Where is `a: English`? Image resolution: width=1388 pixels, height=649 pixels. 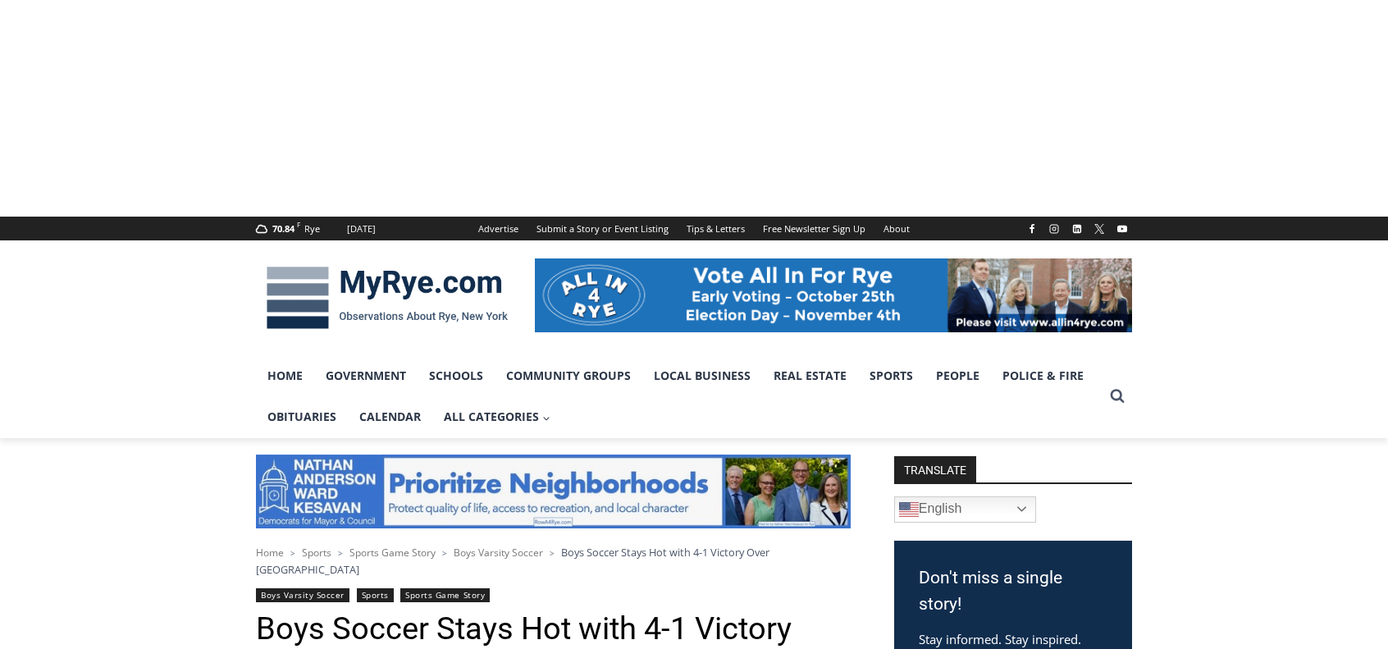 a: English is located at coordinates (964, 509).